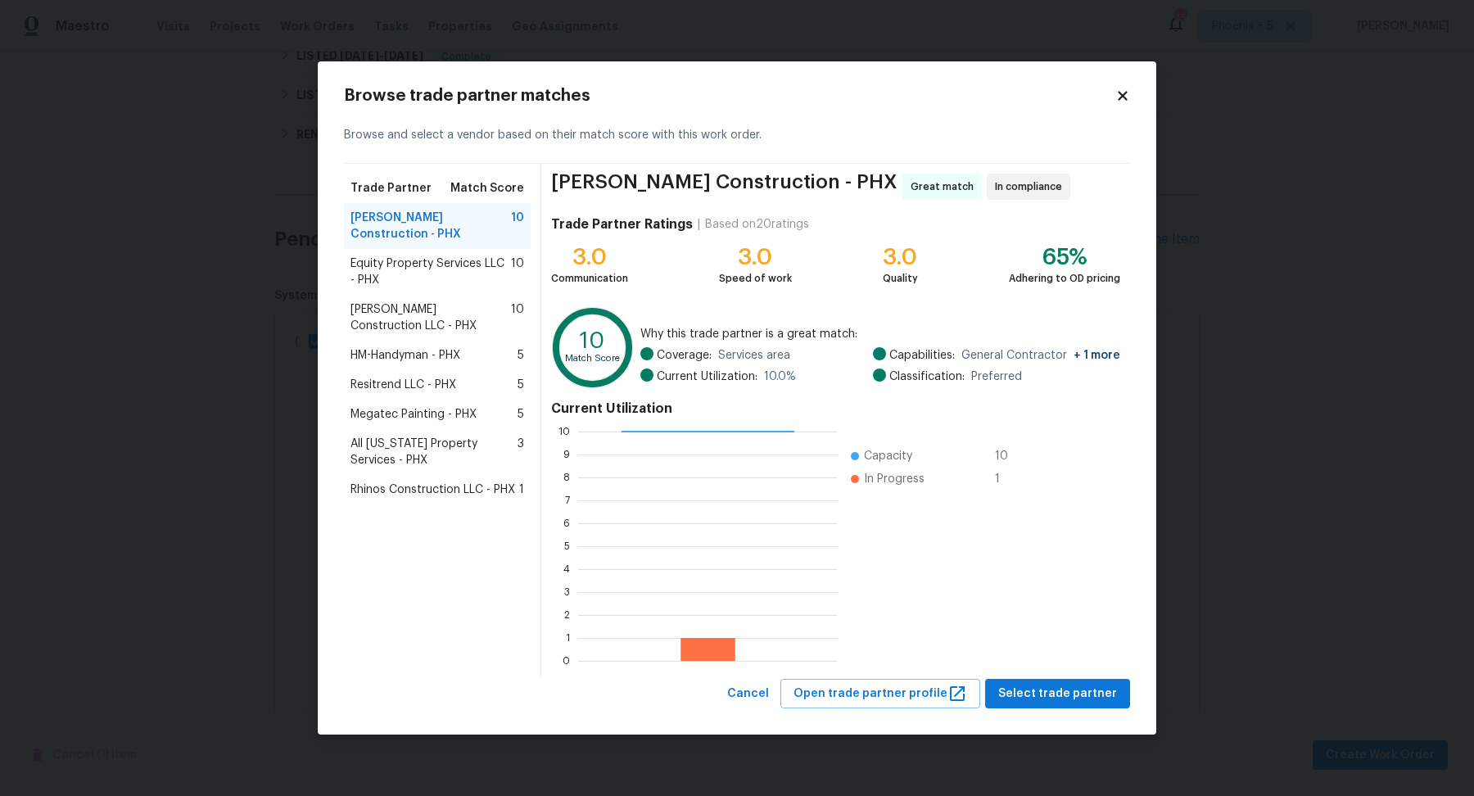 The width and height of the screenshot is (1474, 796). I want to click on text: 4, so click(567, 568).